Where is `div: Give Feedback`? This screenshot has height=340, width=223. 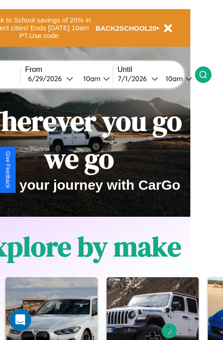
div: Give Feedback is located at coordinates (8, 170).